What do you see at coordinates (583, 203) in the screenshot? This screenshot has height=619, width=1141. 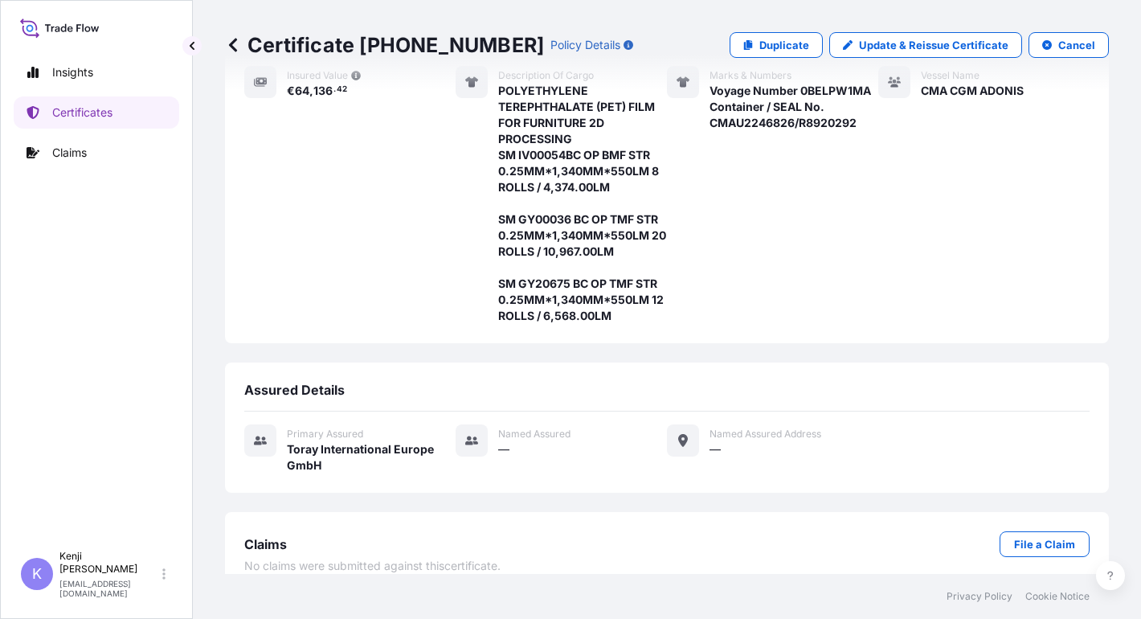 I see `span: POLYETHYLENE TEREPHTHALATE (PET) FILM FOR FURNITURE 2D PROCESSING SM IV00054BC OP BMF STR 0.25MM*...` at bounding box center [583, 203].